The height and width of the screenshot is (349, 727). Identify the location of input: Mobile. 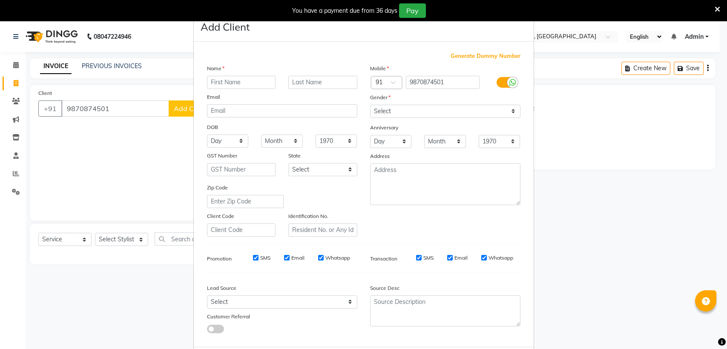
(443, 82).